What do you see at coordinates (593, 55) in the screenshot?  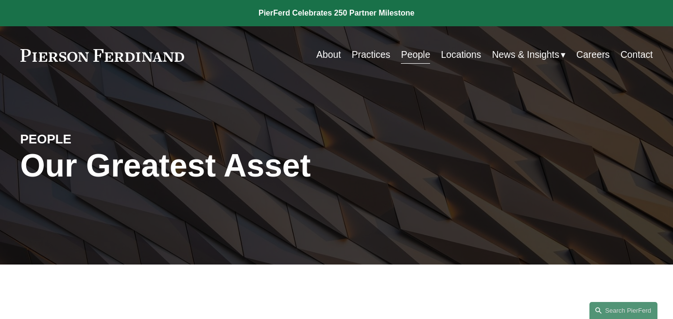 I see `a: Careers` at bounding box center [593, 55].